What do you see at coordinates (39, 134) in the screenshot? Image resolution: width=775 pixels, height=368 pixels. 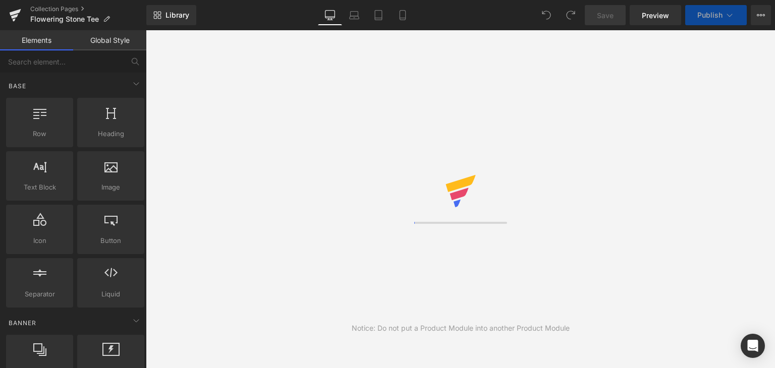 I see `span: Row` at bounding box center [39, 134].